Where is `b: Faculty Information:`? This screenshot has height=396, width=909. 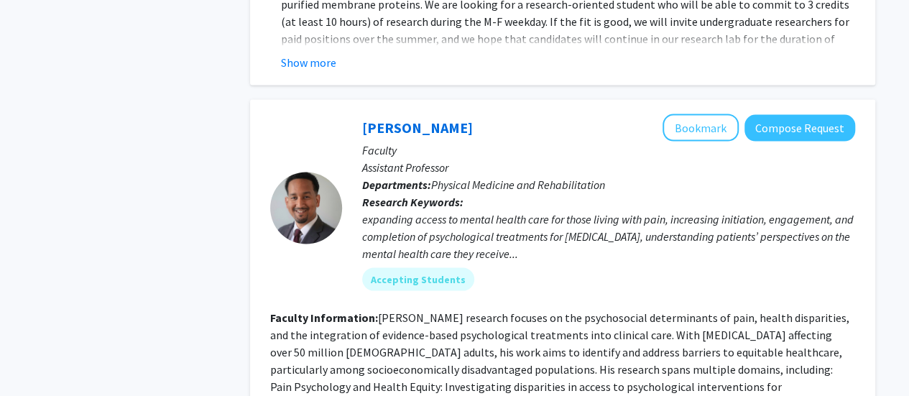
b: Faculty Information: is located at coordinates (324, 317).